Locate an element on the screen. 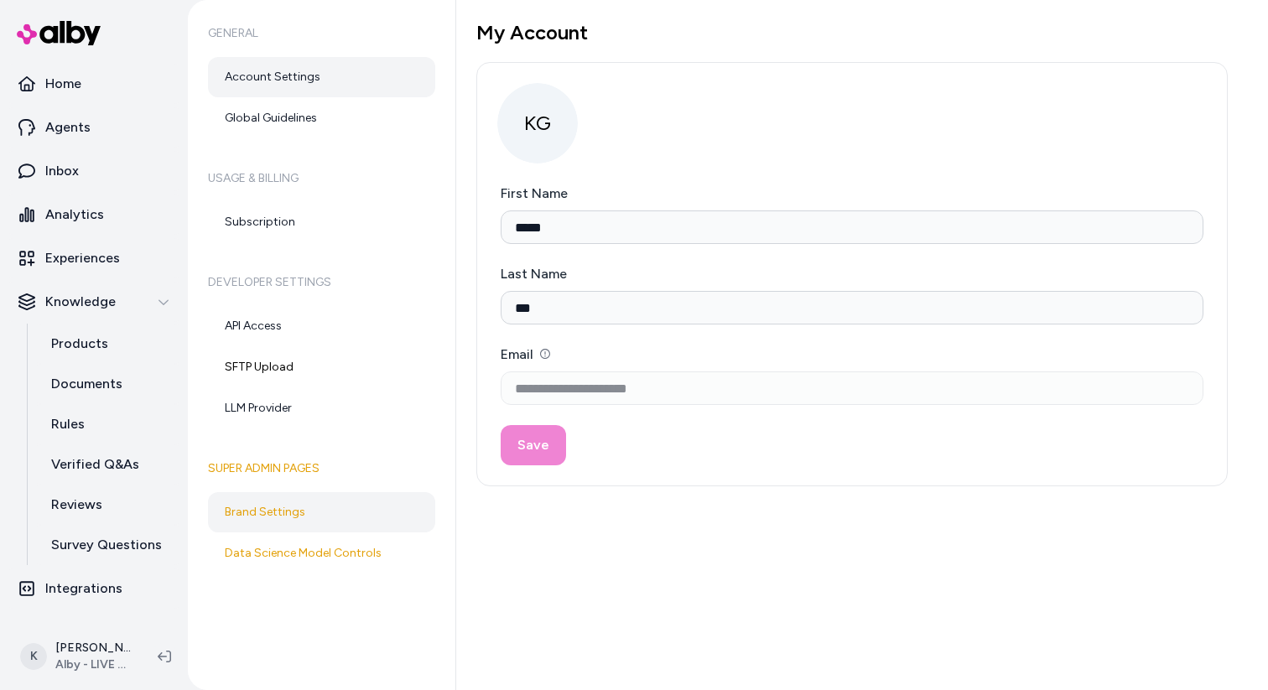 The image size is (1268, 690). a: Account Settings is located at coordinates (321, 77).